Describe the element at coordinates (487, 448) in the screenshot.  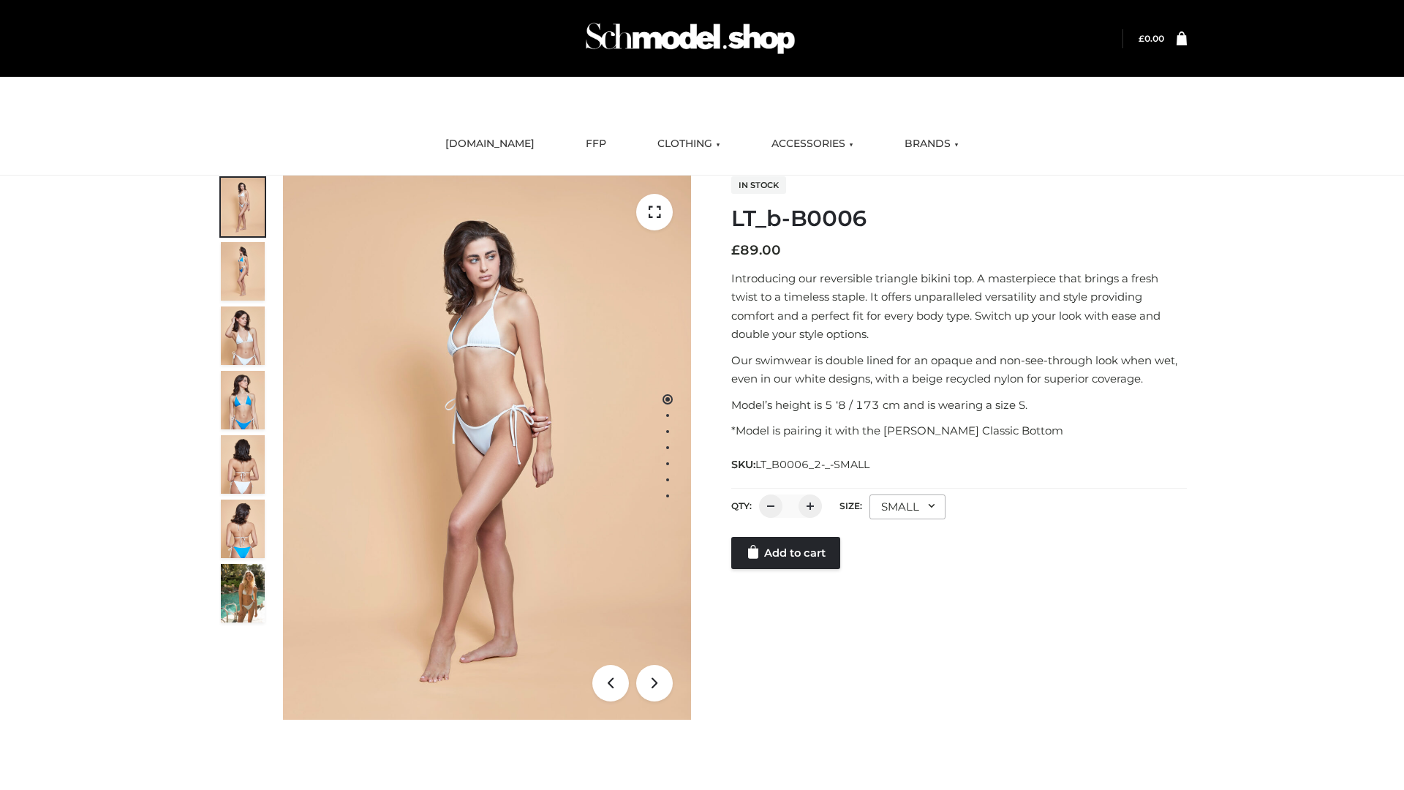
I see `img: ArielClassicBikiniTop_CloudNine_AzureSky_OW114ECO_1` at that location.